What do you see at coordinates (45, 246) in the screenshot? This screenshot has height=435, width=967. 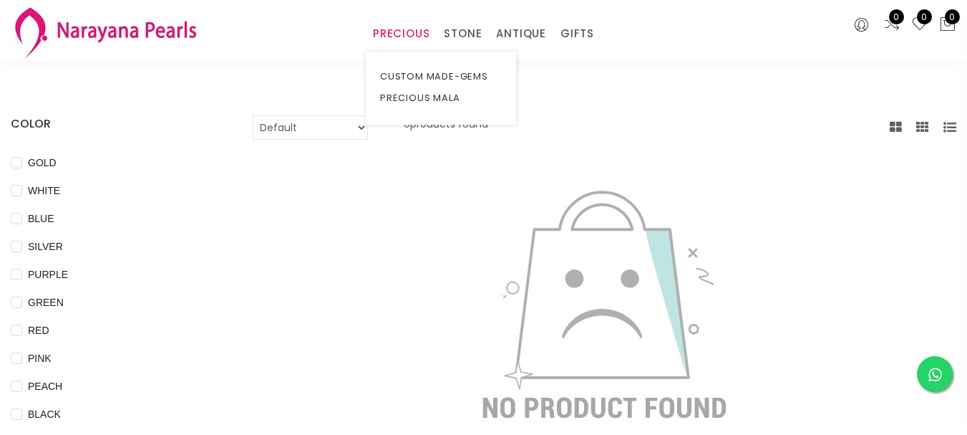 I see `span: SILVER` at bounding box center [45, 246].